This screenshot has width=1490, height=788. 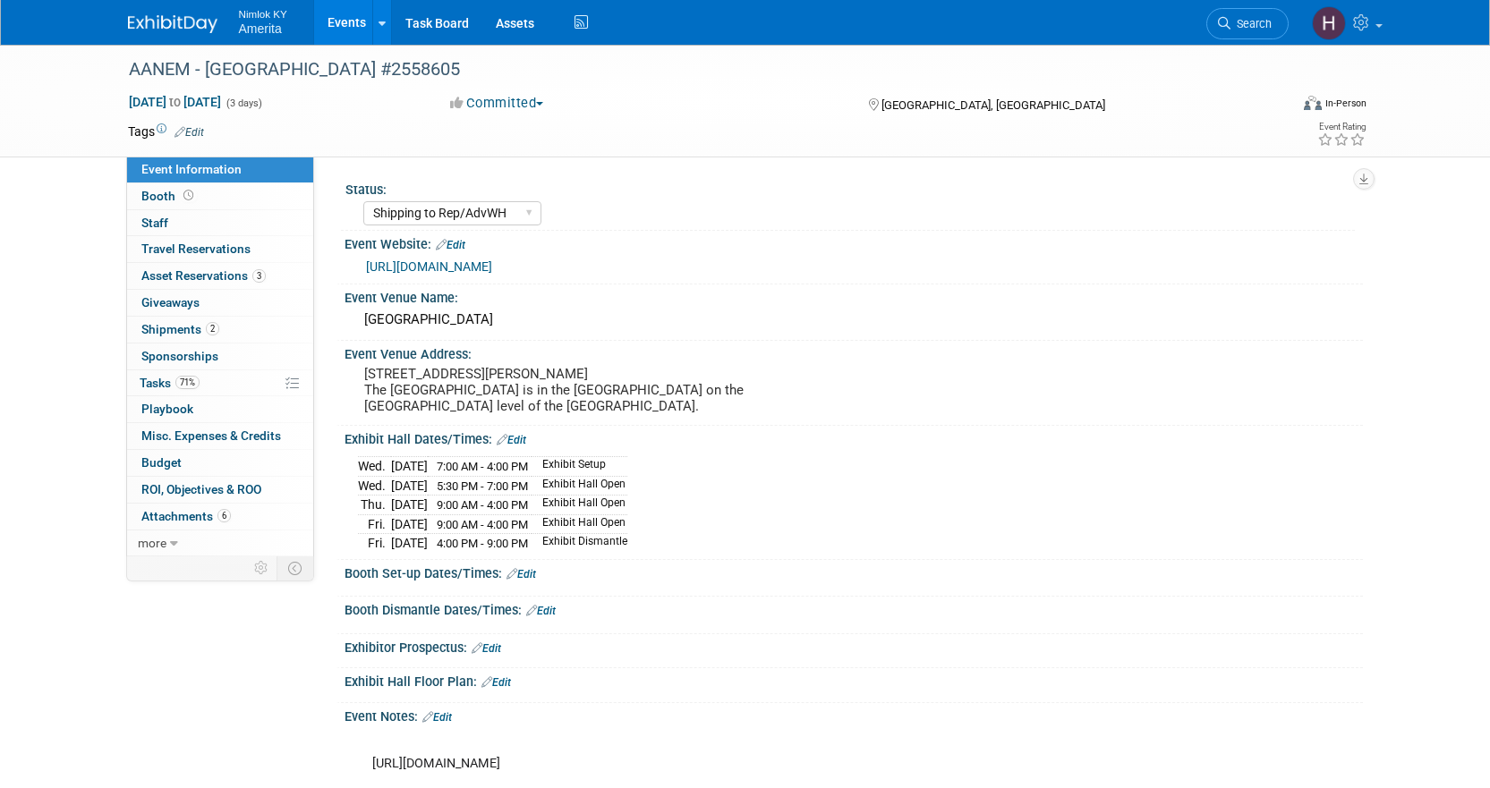 What do you see at coordinates (220, 383) in the screenshot?
I see `a: Tasks71%` at bounding box center [220, 383].